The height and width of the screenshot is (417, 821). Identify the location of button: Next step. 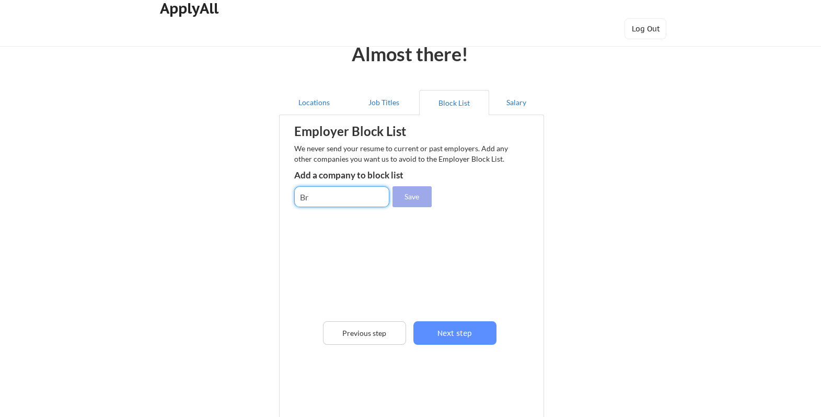
(455, 332).